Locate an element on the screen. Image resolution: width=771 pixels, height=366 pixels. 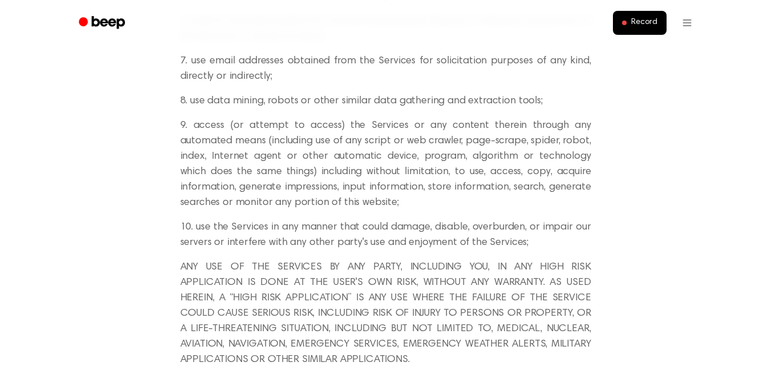
p: 10. use the Services in any manner that could damage, disable, overburden, or impair our servers ... is located at coordinates (386, 235).